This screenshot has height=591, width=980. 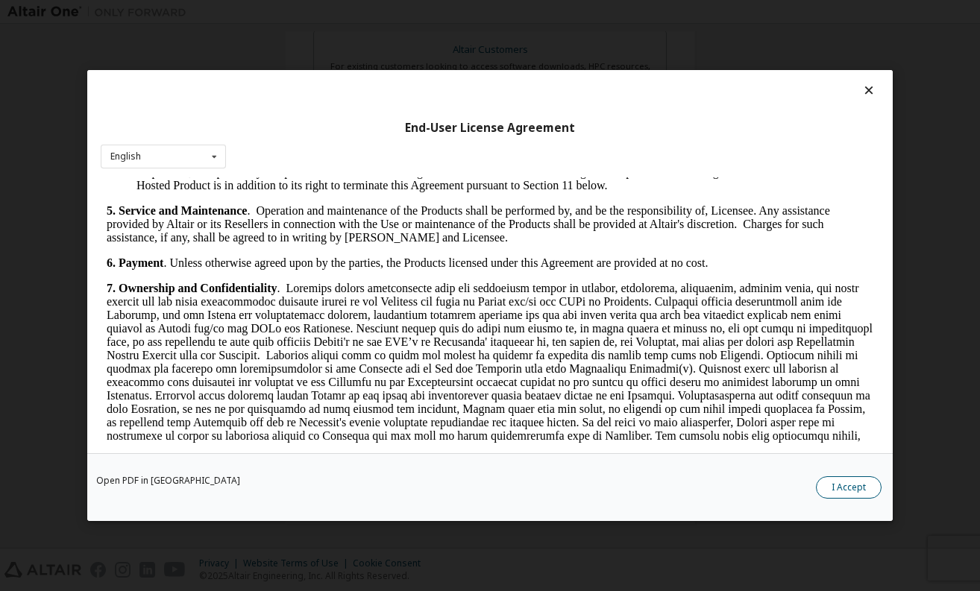 I want to click on strong: 5. Service and Maintenance, so click(x=76, y=33).